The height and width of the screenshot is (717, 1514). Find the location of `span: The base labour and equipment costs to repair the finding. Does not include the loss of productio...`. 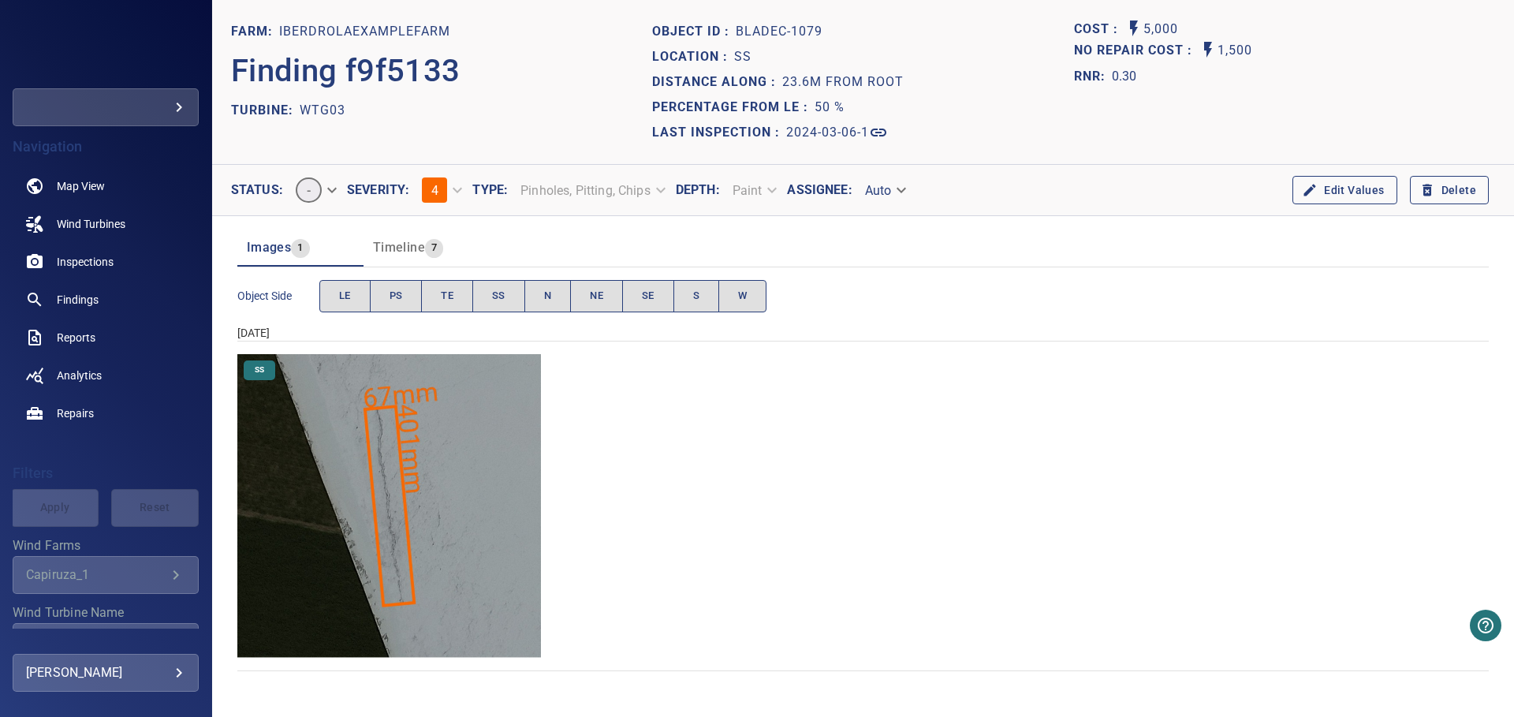

span: The base labour and equipment costs to repair the finding. Does not include the loss of productio... is located at coordinates (1099, 29).